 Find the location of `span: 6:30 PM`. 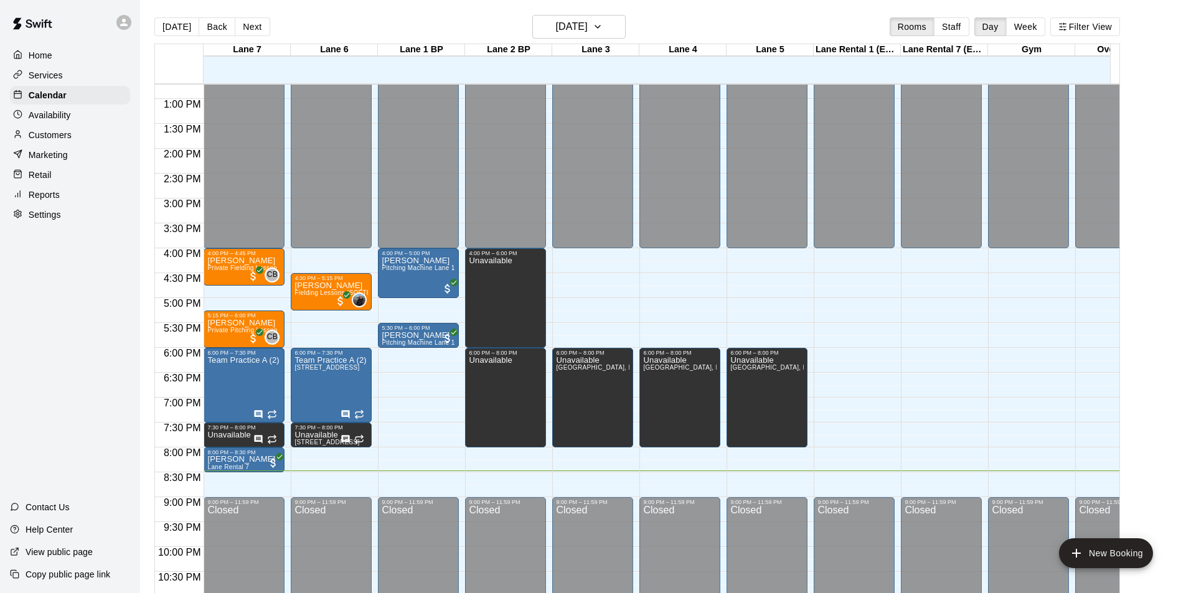

span: 6:30 PM is located at coordinates (182, 378).